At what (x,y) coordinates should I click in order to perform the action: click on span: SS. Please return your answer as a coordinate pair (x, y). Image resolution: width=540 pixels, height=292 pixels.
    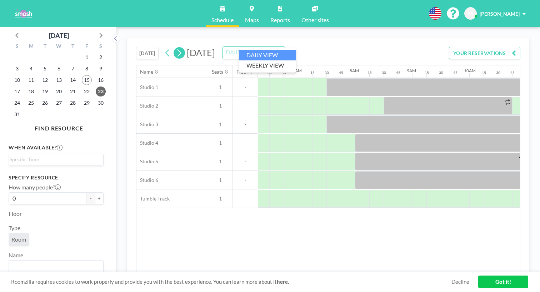
    Looking at the image, I should click on (470, 14).